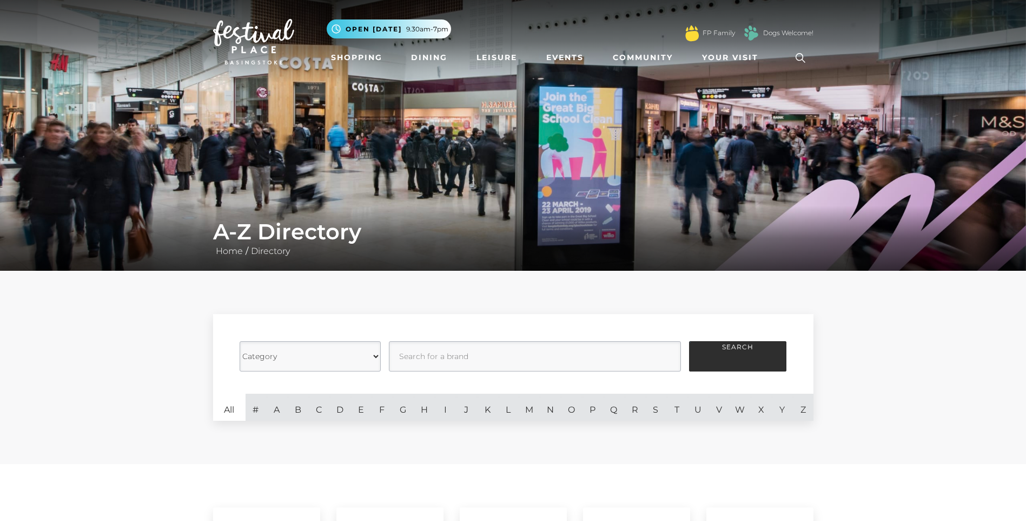  I want to click on input: Search for a brand, so click(535, 356).